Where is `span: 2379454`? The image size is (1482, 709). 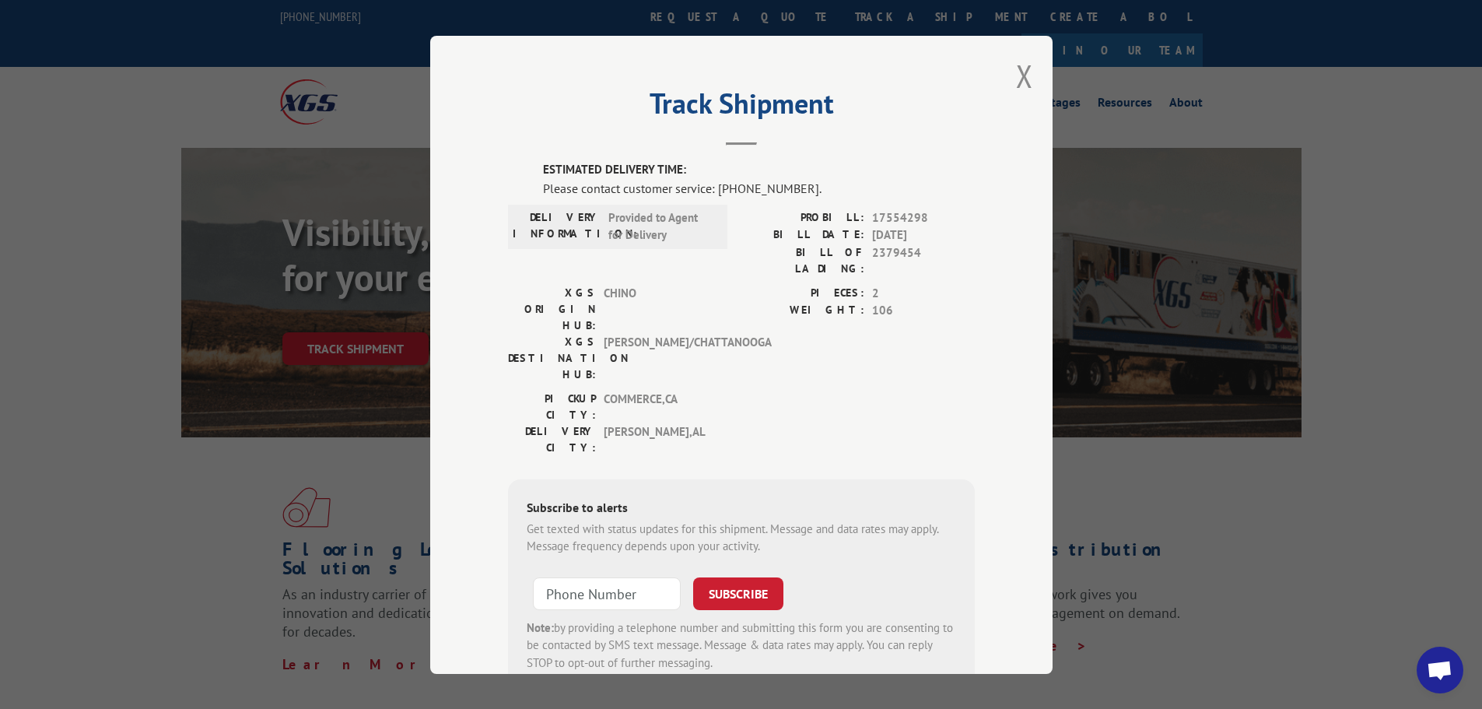
span: 2379454 is located at coordinates (924, 260).